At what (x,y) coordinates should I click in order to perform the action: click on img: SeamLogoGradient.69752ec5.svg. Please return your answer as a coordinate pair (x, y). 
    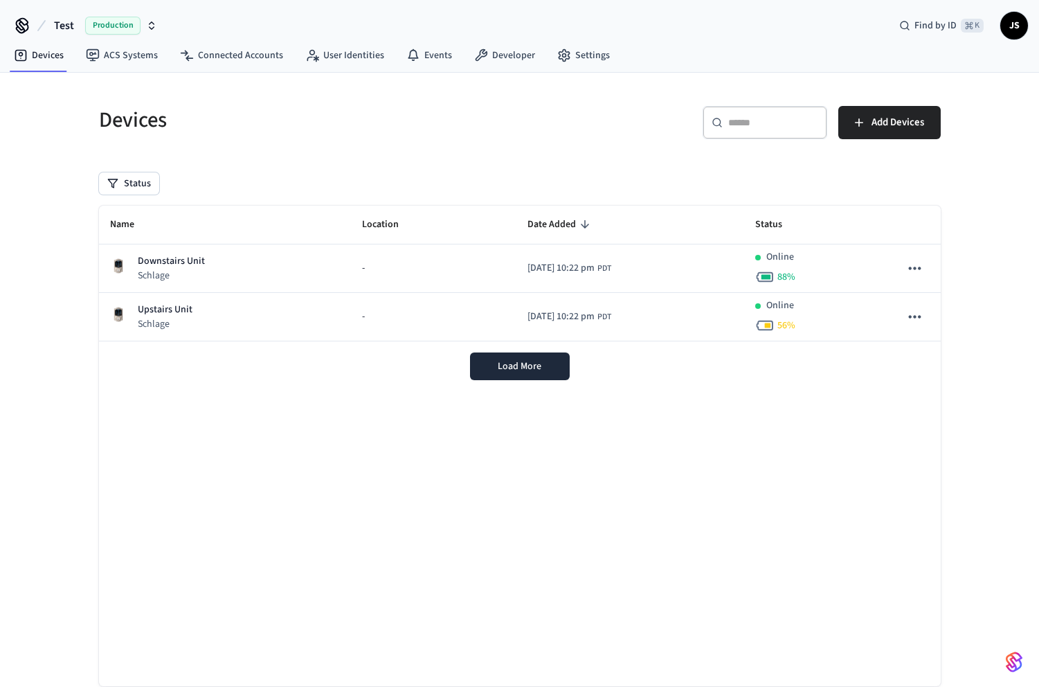
    Looking at the image, I should click on (1014, 662).